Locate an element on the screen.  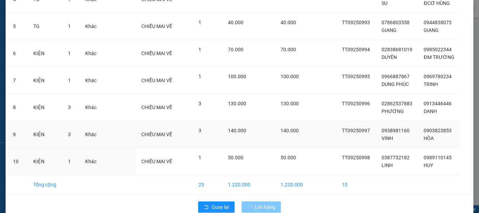
td: 6 is located at coordinates (18, 53).